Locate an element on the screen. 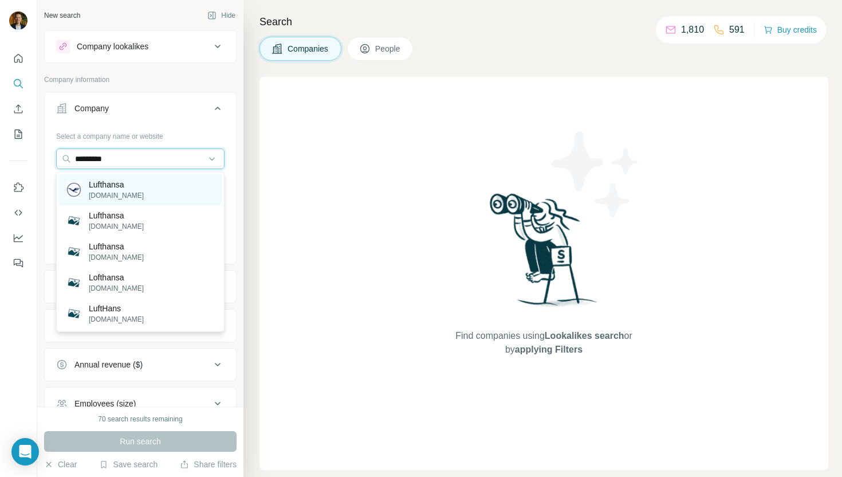 The height and width of the screenshot is (477, 842). button: Annual revenue ($) is located at coordinates (140, 364).